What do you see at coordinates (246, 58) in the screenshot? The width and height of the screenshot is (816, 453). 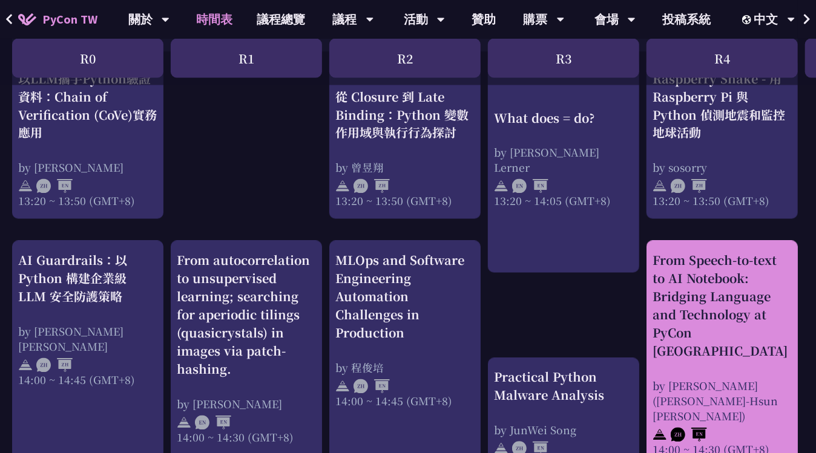 I see `div: R1` at bounding box center [246, 58].